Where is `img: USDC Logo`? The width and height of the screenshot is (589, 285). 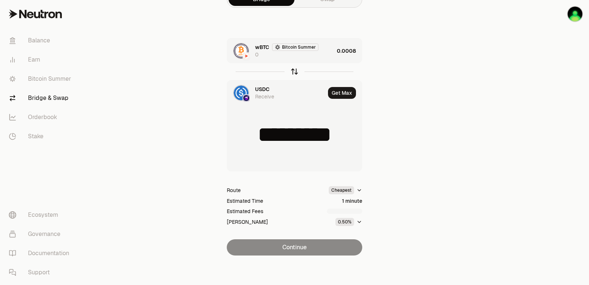 img: USDC Logo is located at coordinates (241, 93).